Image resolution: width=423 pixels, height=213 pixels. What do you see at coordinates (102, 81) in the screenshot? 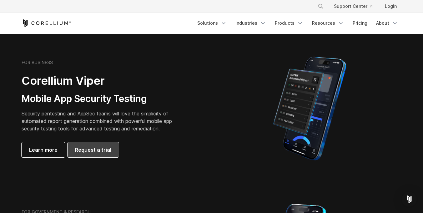
I see `h2: Corellium Viper` at bounding box center [102, 81].